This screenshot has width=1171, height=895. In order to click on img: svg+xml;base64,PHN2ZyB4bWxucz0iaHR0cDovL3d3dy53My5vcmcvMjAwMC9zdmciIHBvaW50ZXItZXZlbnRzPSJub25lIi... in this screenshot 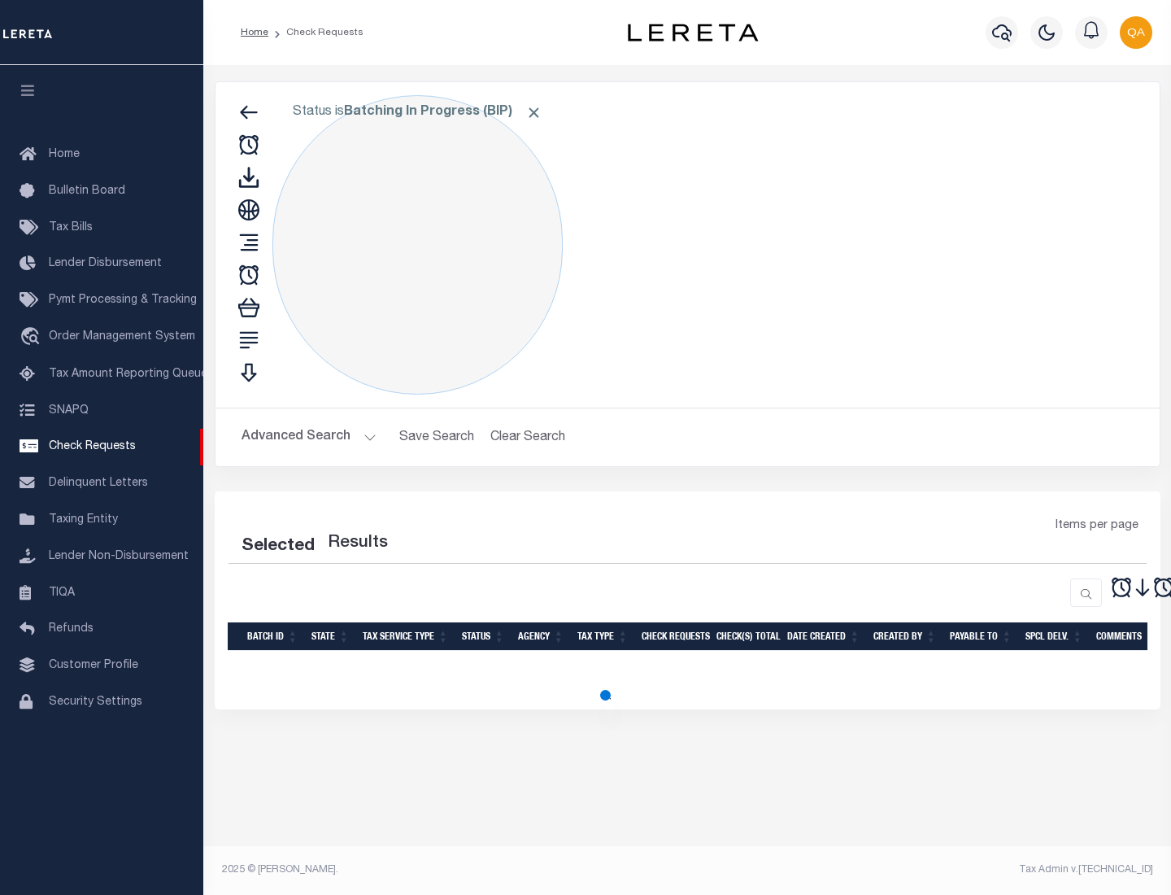, I will do `click(1136, 33)`.